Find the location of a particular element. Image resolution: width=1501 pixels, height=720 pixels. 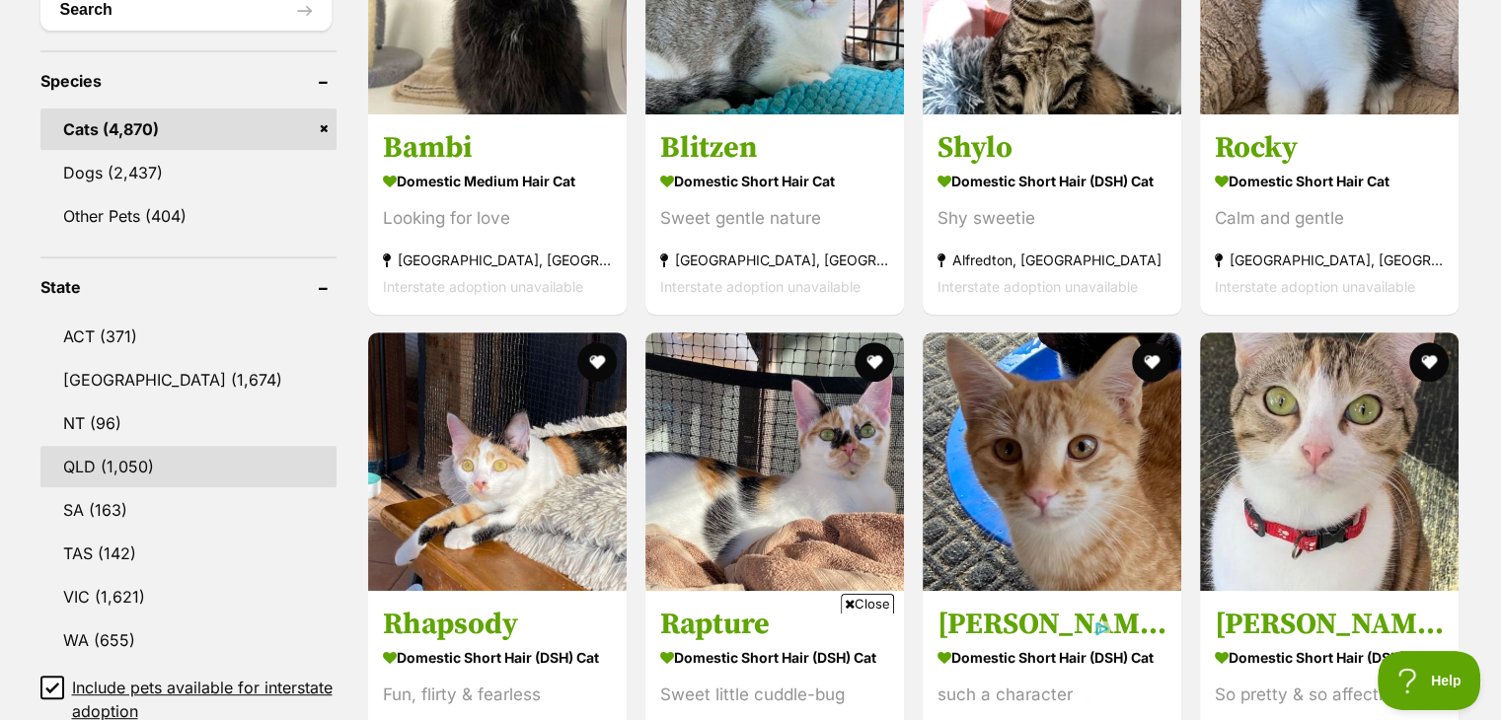

strong: Domestic Medium Hair Cat is located at coordinates (497, 180).